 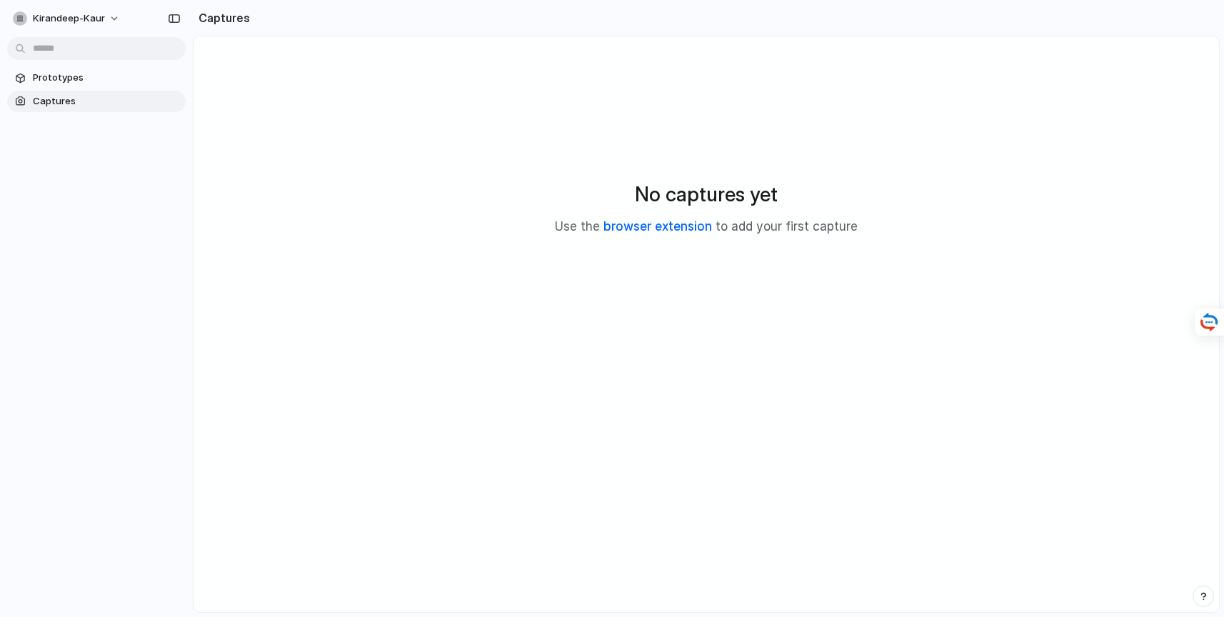 I want to click on span: Captures, so click(x=106, y=101).